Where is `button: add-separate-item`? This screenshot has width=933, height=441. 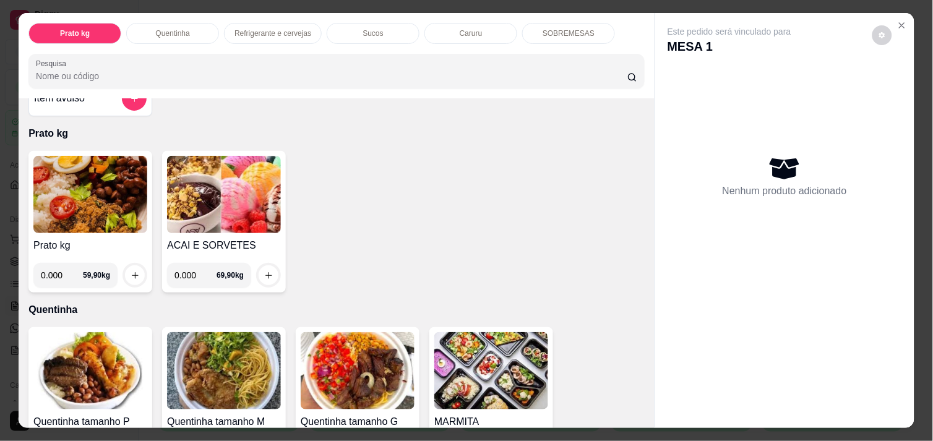
button: add-separate-item is located at coordinates (134, 98).